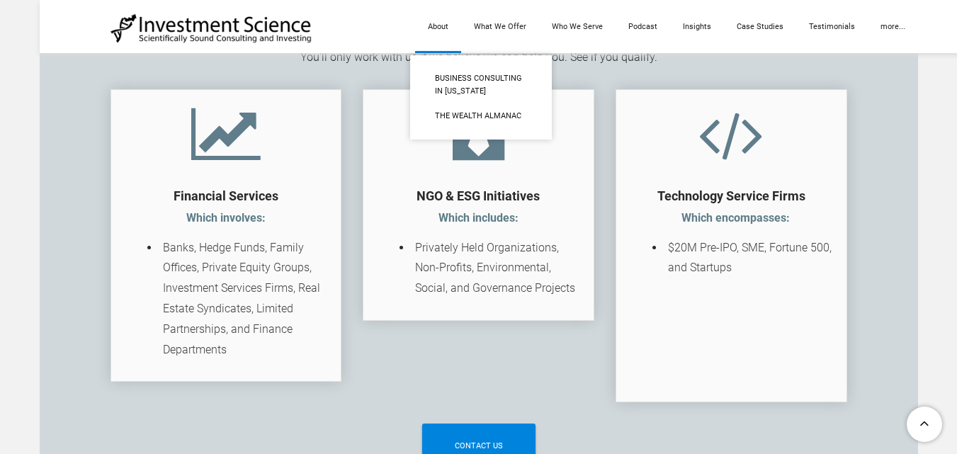 This screenshot has height=454, width=957. I want to click on font: Which includes:, so click(478, 218).